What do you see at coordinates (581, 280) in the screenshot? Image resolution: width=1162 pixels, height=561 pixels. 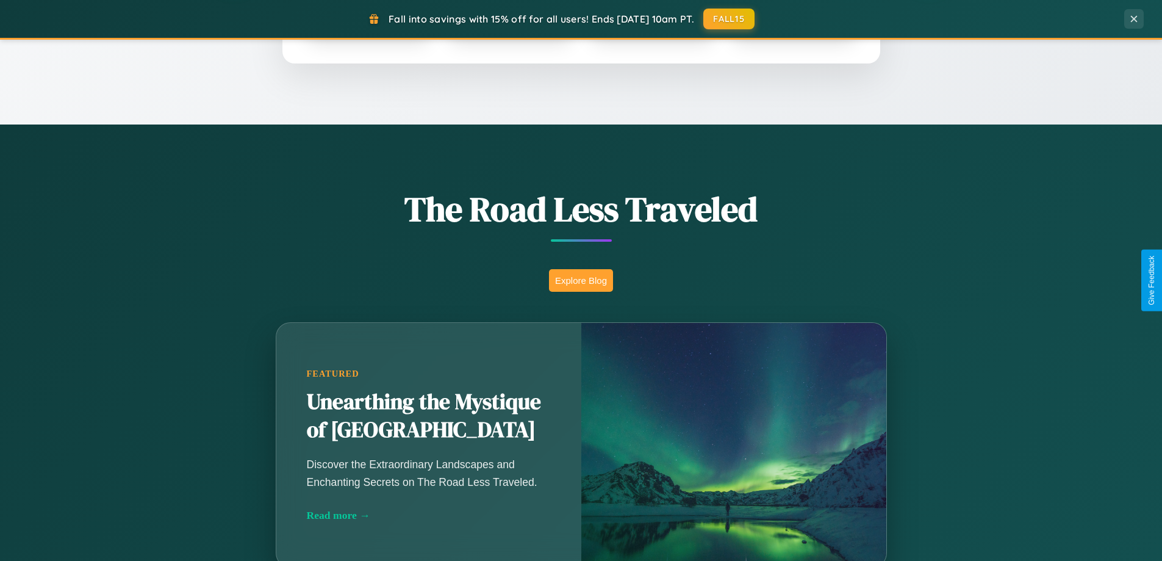 I see `button: Explore Blog` at bounding box center [581, 280].